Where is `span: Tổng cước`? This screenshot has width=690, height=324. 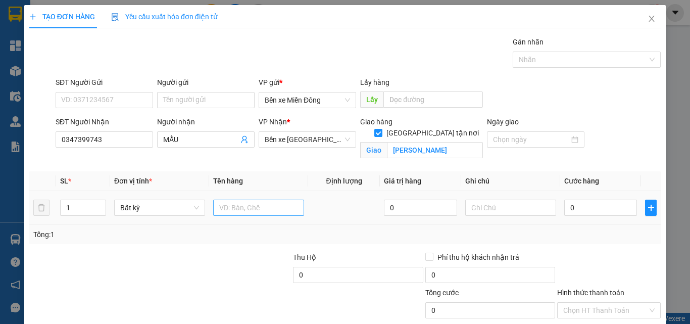 span: Tổng cước is located at coordinates (442, 293).